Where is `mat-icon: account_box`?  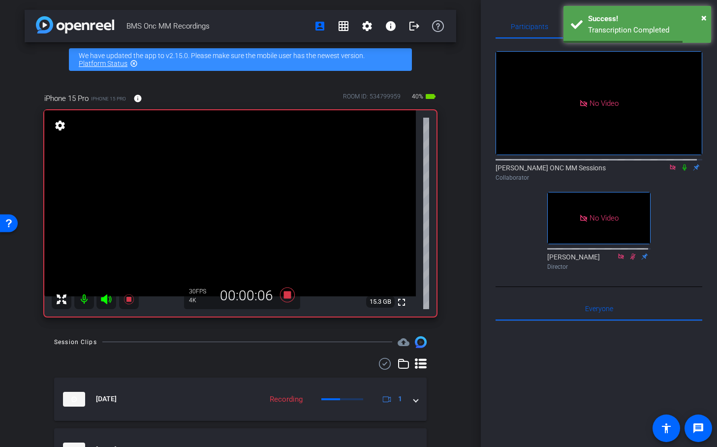 mat-icon: account_box is located at coordinates (320, 26).